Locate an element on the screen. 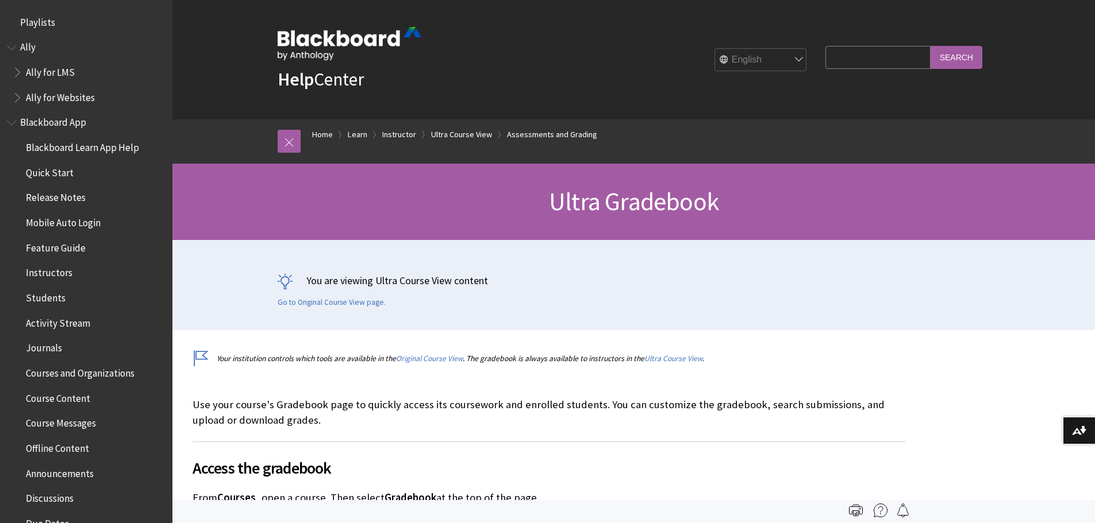 Image resolution: width=1095 pixels, height=523 pixels. a: Instructor is located at coordinates (399, 134).